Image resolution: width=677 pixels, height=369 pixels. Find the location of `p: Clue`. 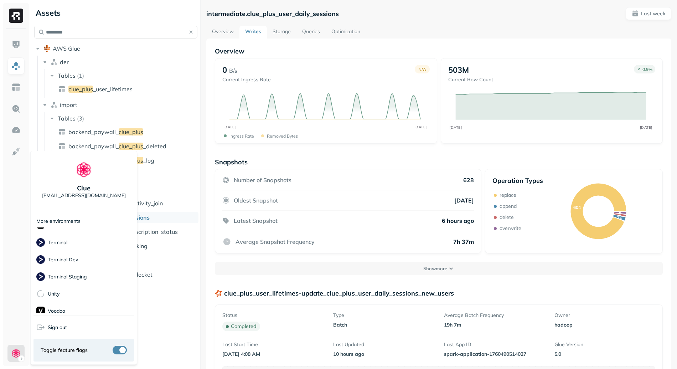

p: Clue is located at coordinates (84, 188).